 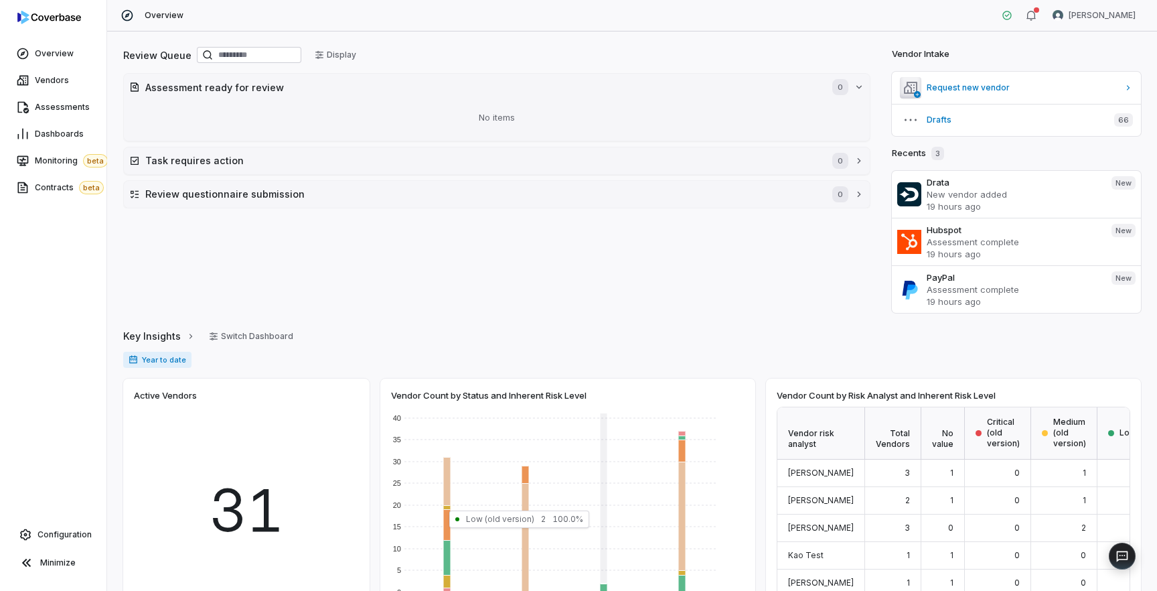 I want to click on span: Year to date, so click(x=157, y=360).